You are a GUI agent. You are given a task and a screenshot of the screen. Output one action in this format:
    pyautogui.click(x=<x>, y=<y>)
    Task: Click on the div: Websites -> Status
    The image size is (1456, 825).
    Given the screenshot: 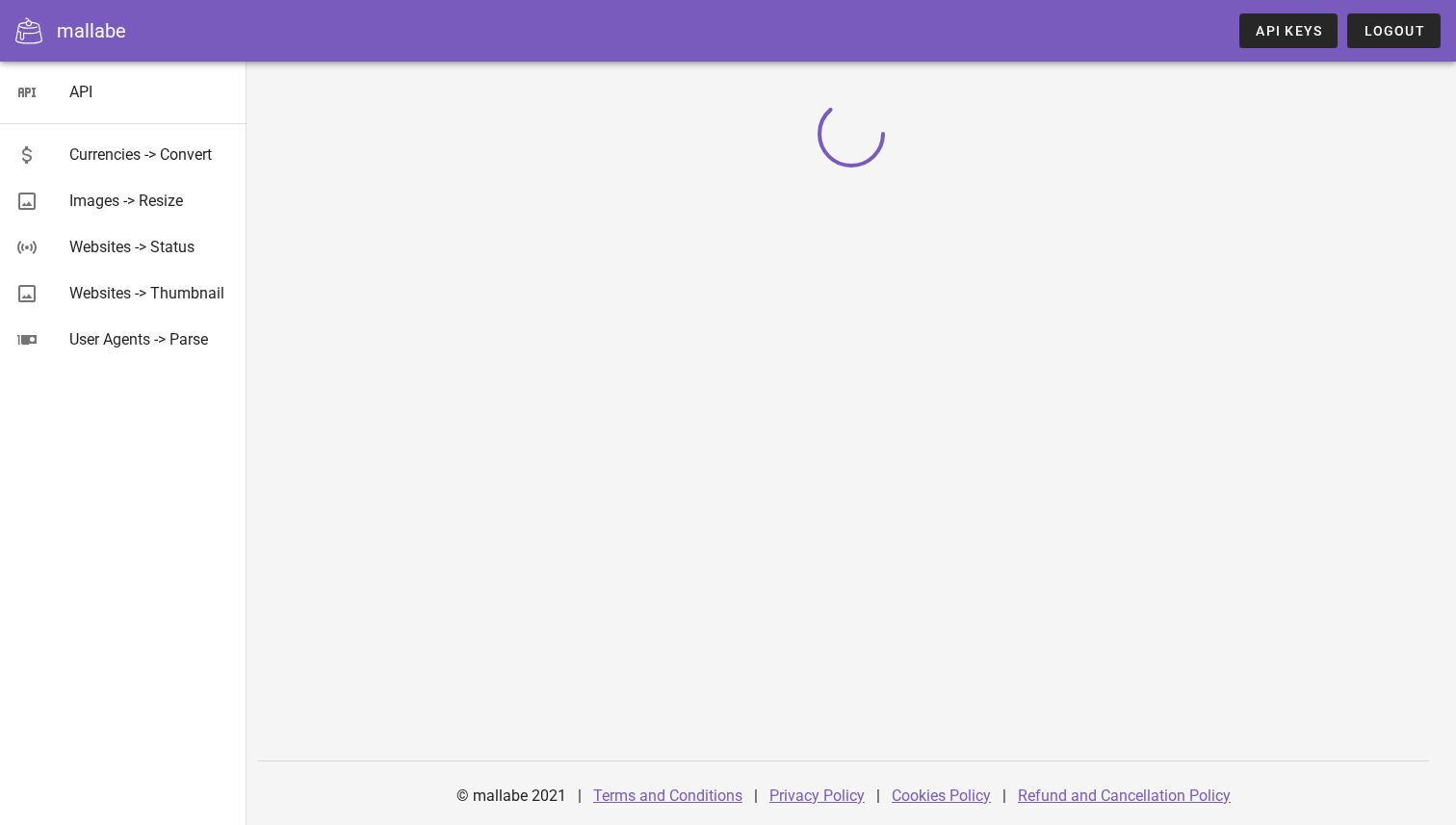 What is the action you would take?
    pyautogui.click(x=150, y=246)
    